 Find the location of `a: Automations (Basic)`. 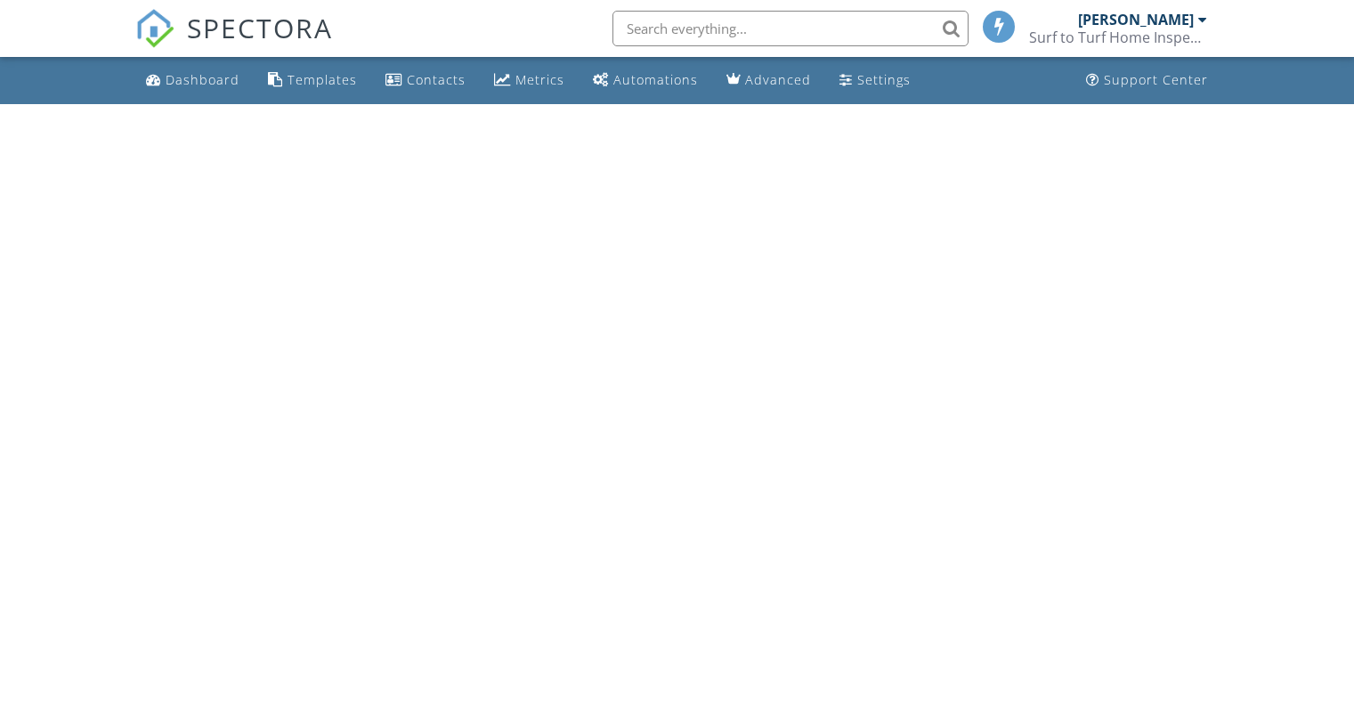

a: Automations (Basic) is located at coordinates (645, 80).